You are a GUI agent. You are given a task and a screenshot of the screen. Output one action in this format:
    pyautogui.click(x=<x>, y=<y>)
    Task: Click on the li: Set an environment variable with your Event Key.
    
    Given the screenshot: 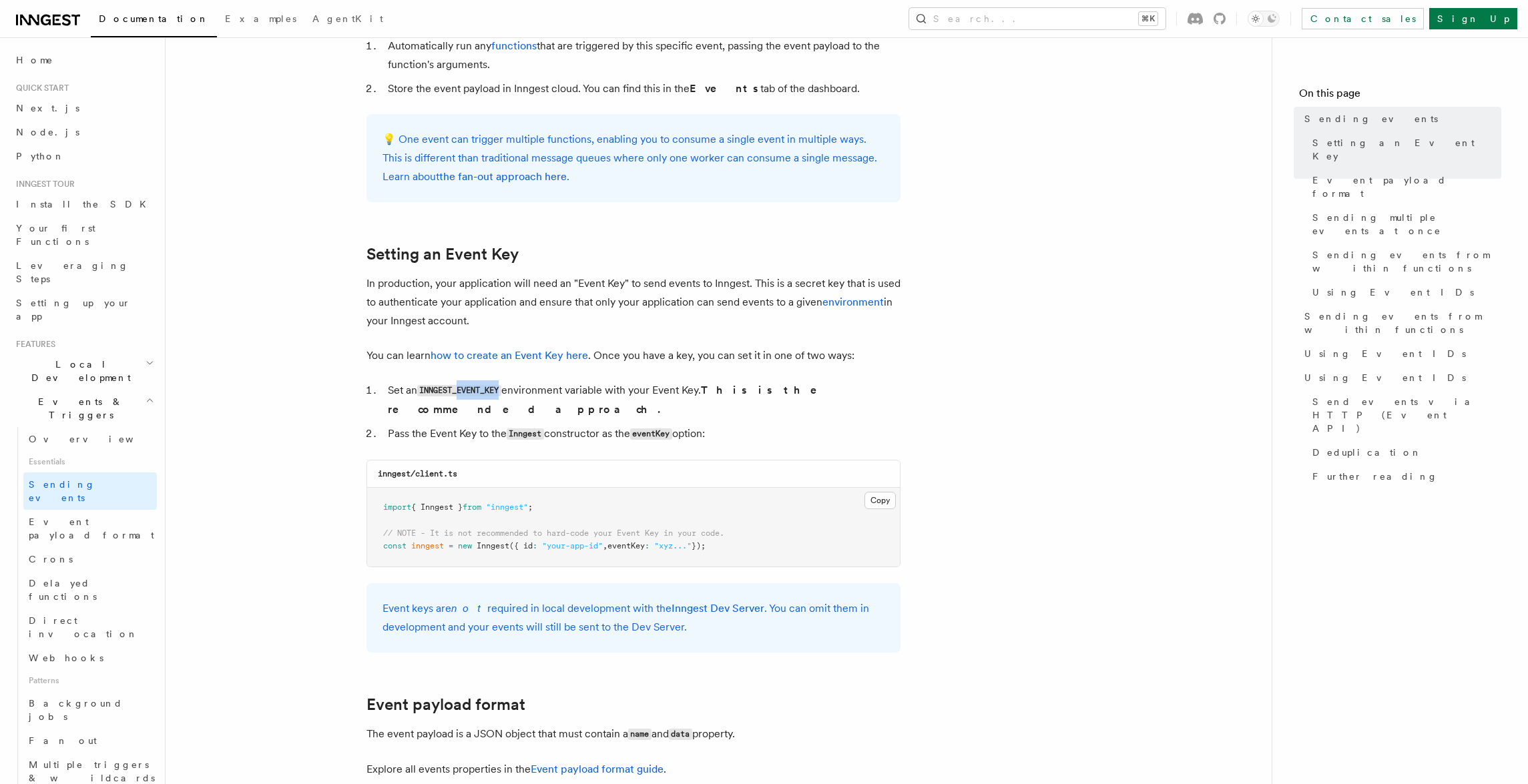 What is the action you would take?
    pyautogui.click(x=642, y=400)
    